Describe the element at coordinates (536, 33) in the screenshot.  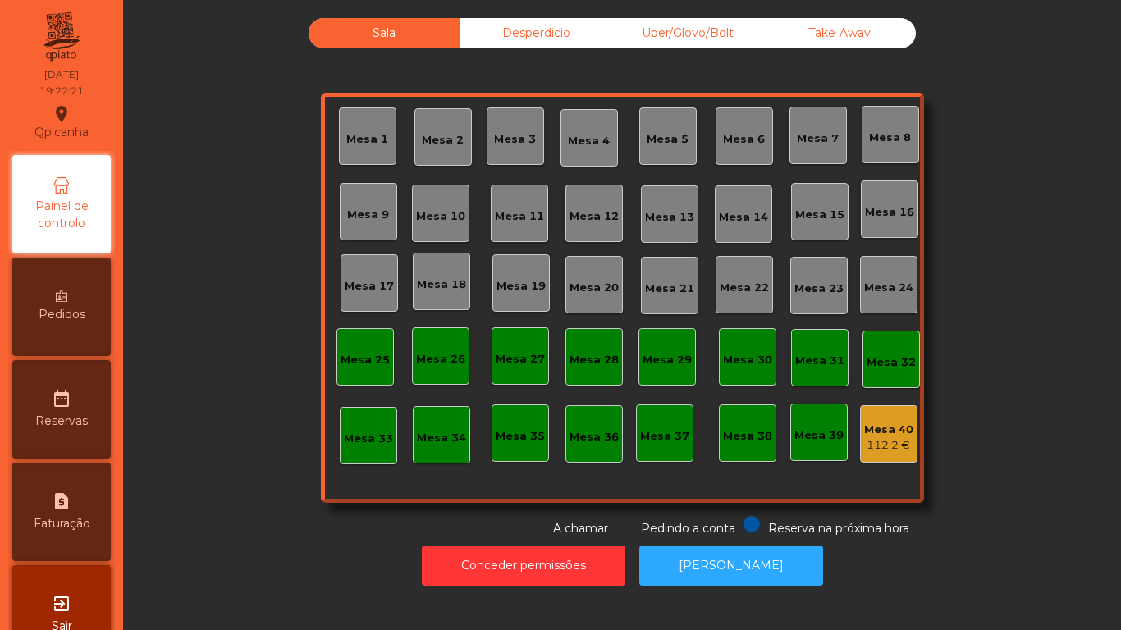
I see `div: Desperdicio` at that location.